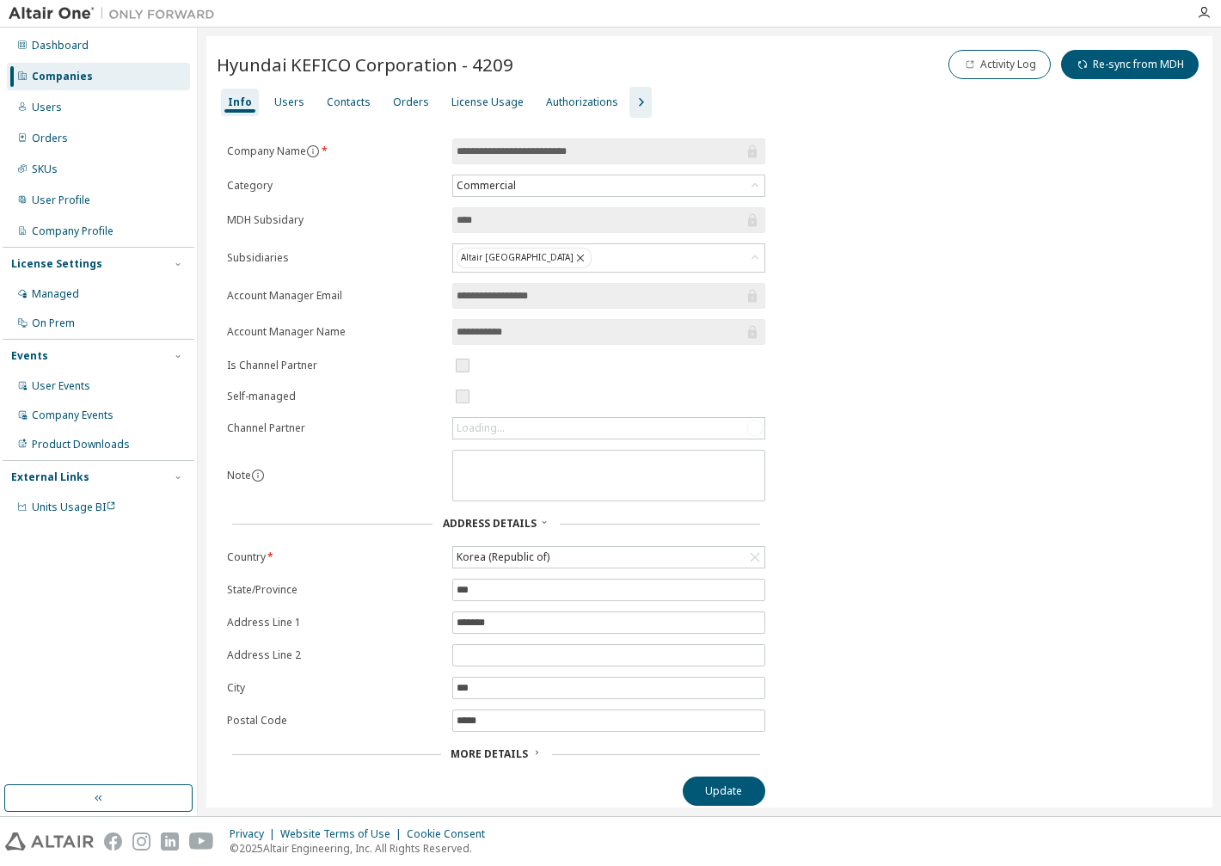 This screenshot has width=1221, height=866. I want to click on div: On Prem, so click(53, 323).